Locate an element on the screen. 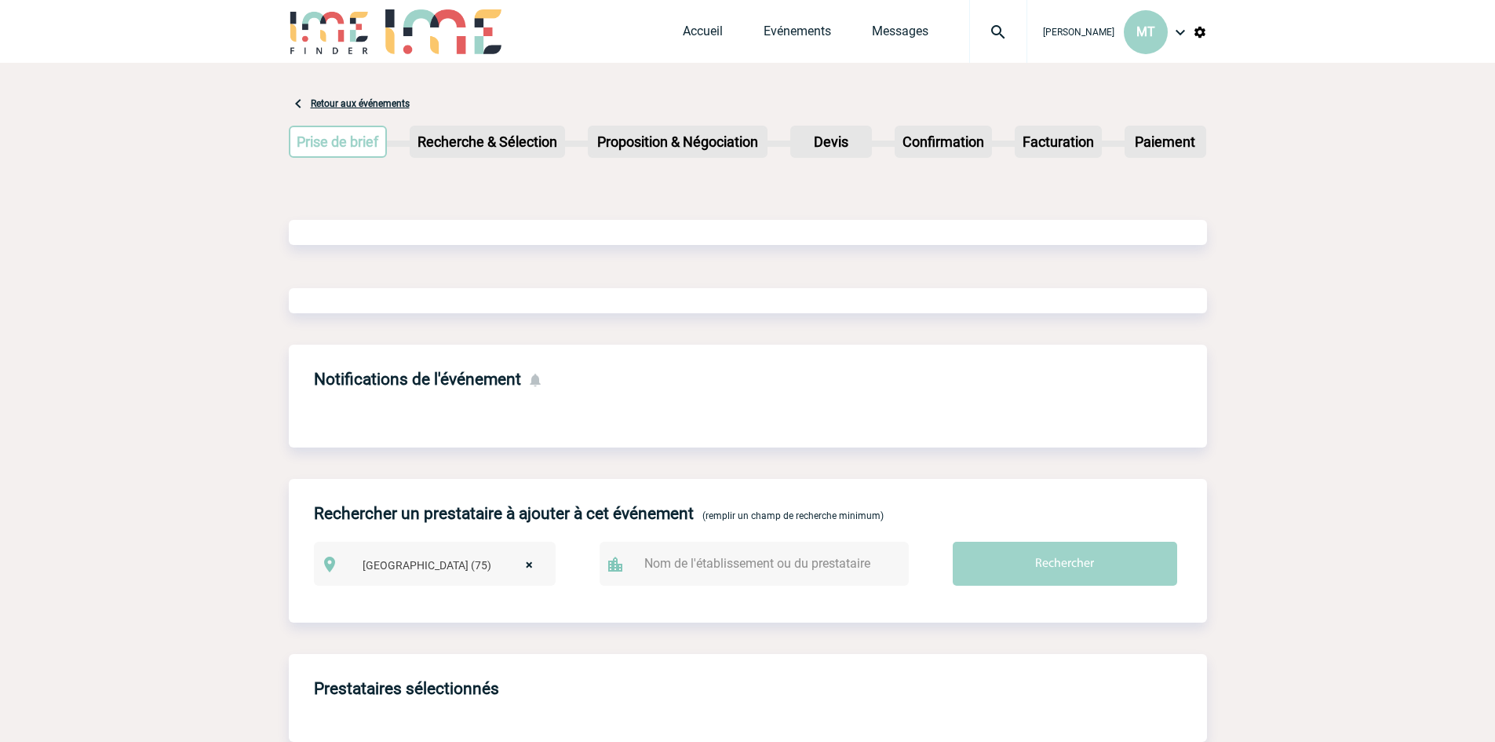 This screenshot has width=1495, height=742. input: Nom de l'établissement ou du prestataire is located at coordinates (762, 563).